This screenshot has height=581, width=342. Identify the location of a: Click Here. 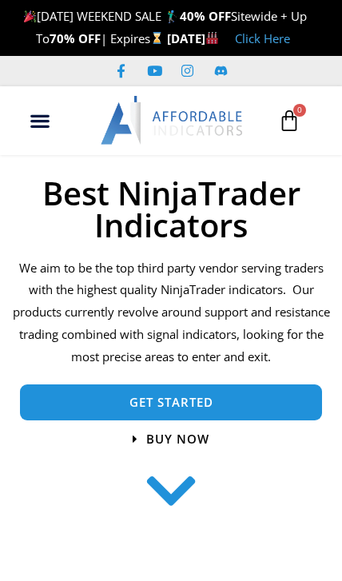
(262, 38).